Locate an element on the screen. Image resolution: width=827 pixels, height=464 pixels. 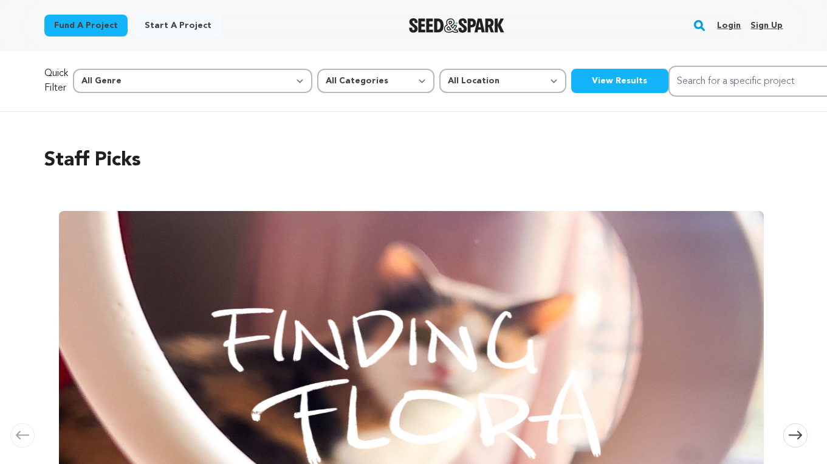
h2: Staff Picks is located at coordinates (414, 161).